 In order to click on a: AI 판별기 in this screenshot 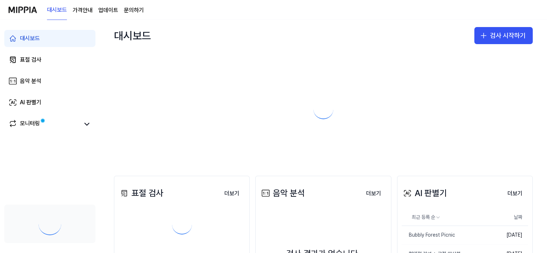, I will do `click(50, 102)`.